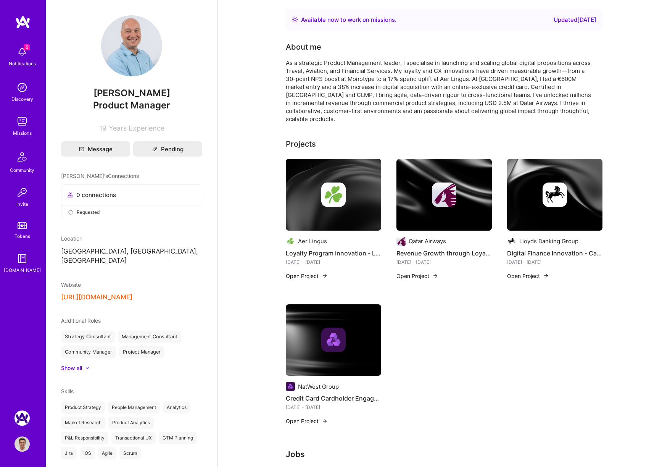  Describe the element at coordinates (318, 386) in the screenshot. I see `div: NatWest Group` at that location.